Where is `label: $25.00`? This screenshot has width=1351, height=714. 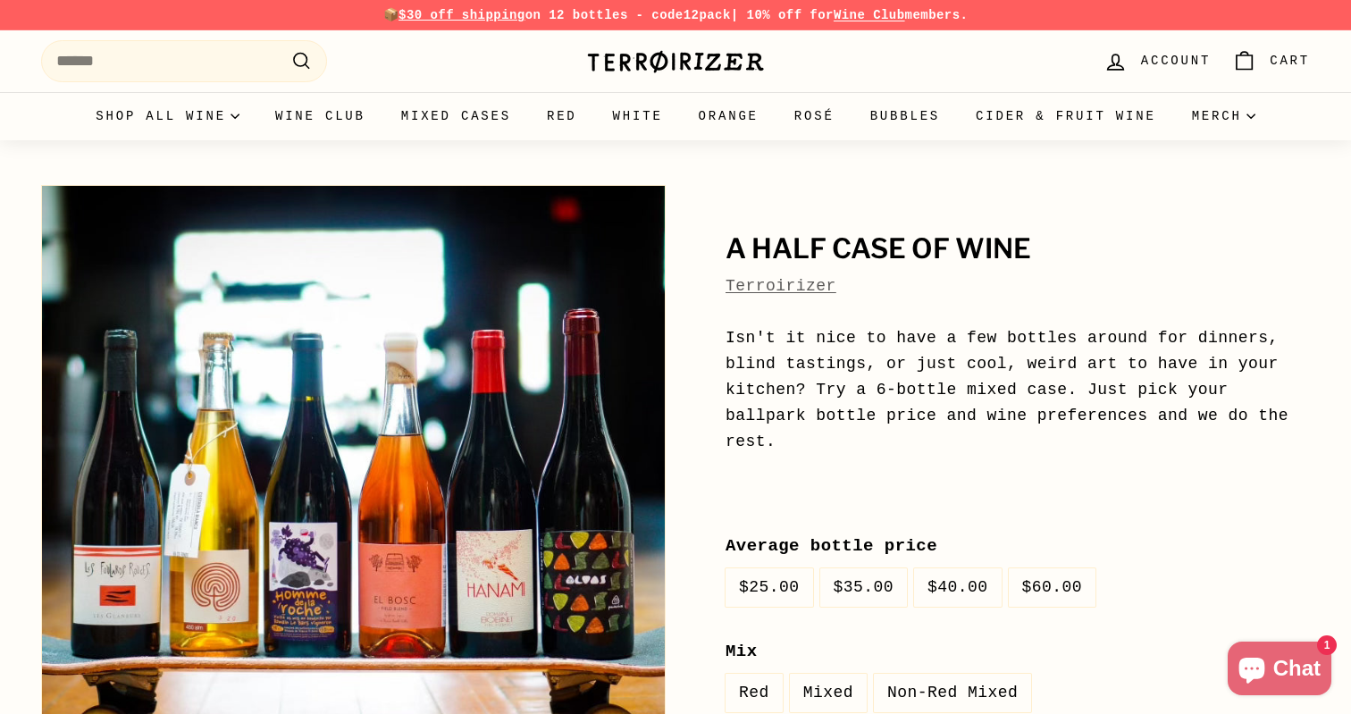
label: $25.00 is located at coordinates (769, 587).